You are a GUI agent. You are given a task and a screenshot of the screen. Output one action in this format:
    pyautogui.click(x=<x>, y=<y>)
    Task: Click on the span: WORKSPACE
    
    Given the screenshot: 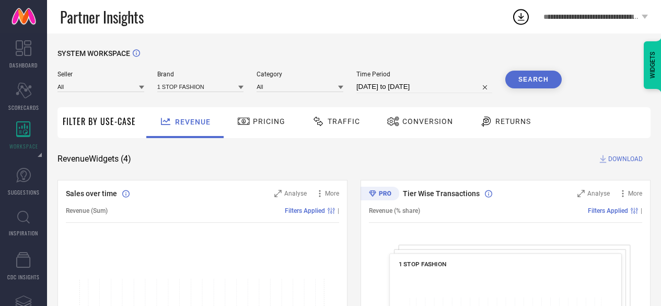 What is the action you would take?
    pyautogui.click(x=24, y=146)
    